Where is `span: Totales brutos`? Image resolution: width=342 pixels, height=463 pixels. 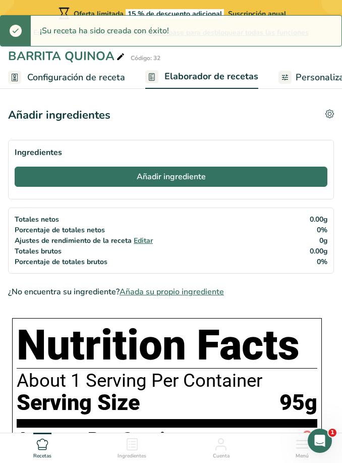
span: Totales brutos is located at coordinates (38, 251).